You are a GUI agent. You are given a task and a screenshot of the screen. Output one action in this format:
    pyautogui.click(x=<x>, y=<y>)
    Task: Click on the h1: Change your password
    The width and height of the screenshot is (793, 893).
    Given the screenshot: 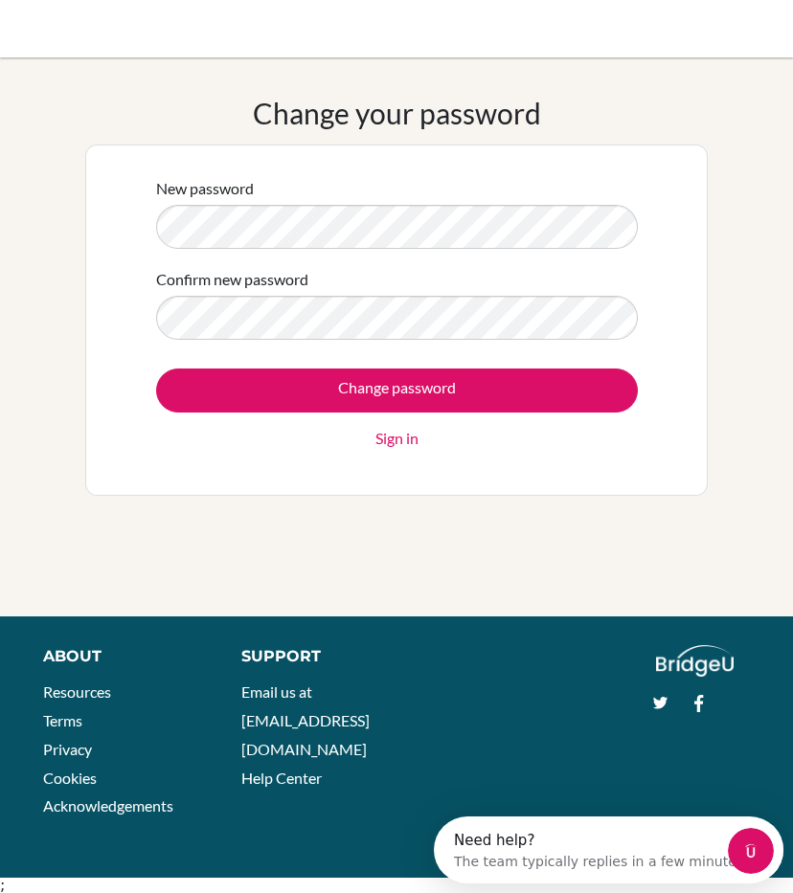 What is the action you would take?
    pyautogui.click(x=396, y=113)
    